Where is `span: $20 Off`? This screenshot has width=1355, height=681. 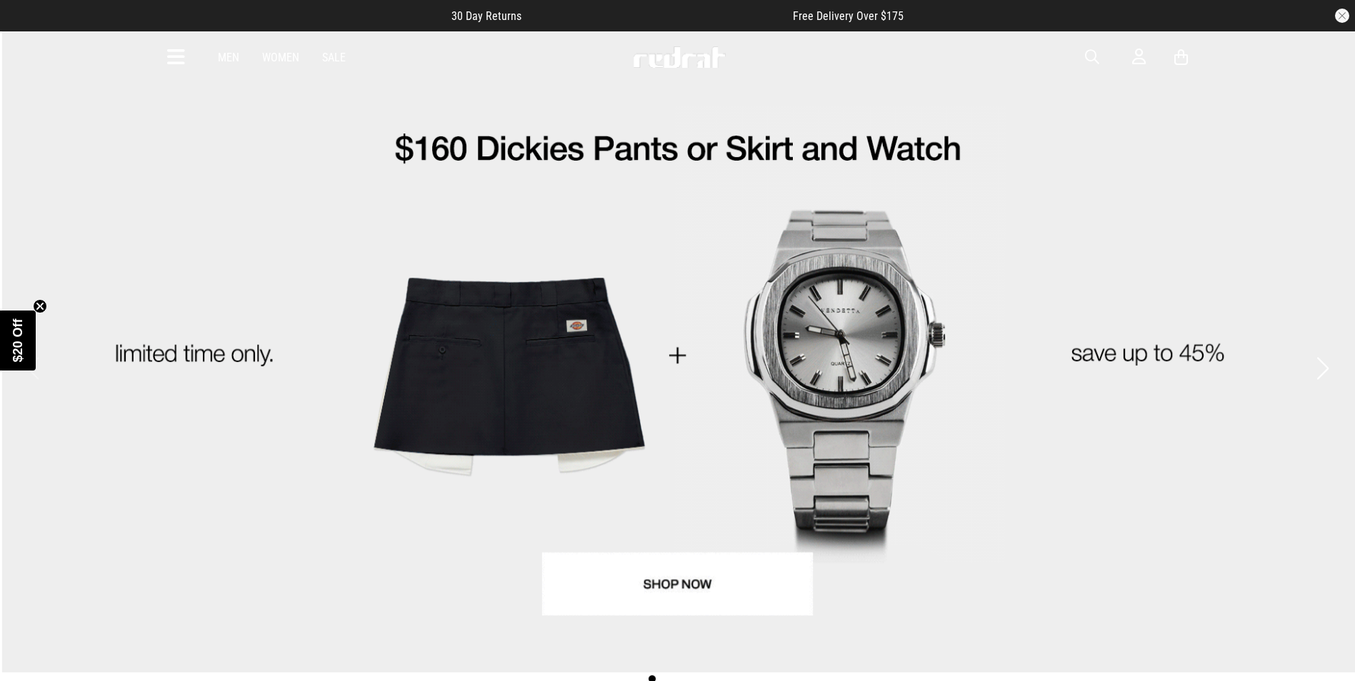
span: $20 Off is located at coordinates (18, 340).